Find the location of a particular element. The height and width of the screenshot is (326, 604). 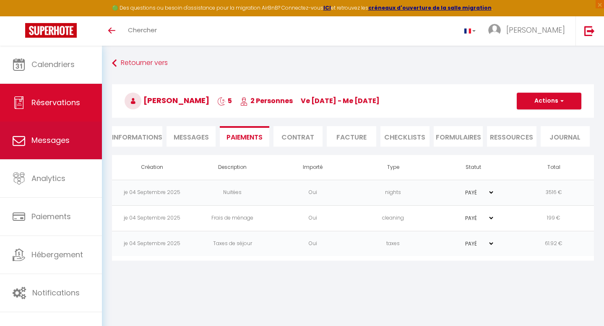

td: Nuitées is located at coordinates (233, 192).